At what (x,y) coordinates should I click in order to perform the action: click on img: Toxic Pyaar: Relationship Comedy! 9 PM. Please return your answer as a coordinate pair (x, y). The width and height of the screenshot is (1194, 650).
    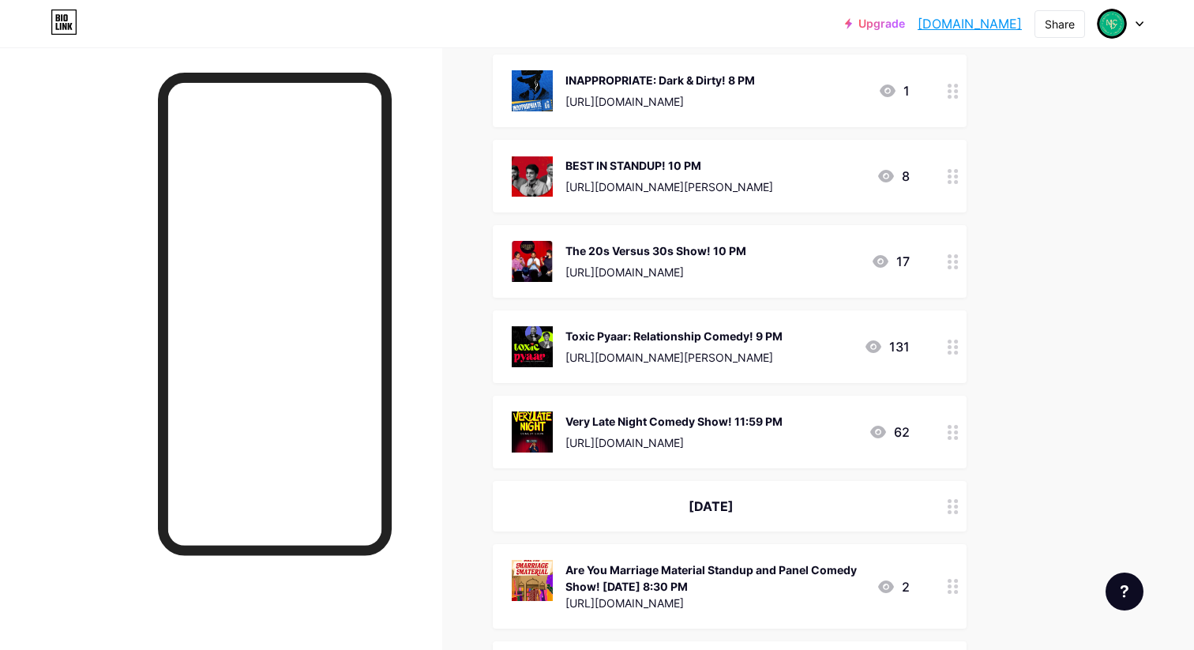
    Looking at the image, I should click on (532, 347).